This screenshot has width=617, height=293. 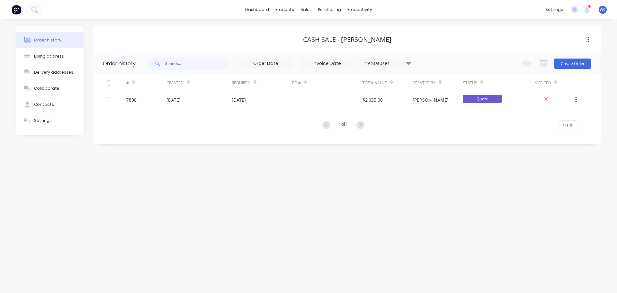 I want to click on span: Quote, so click(x=483, y=99).